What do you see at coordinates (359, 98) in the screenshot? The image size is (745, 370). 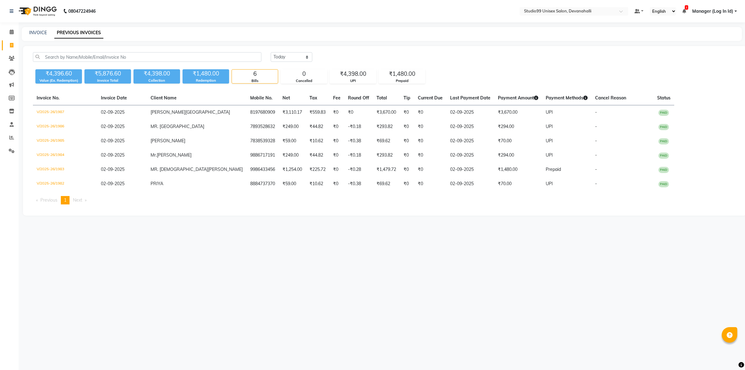 I see `span: Round Off` at bounding box center [359, 98].